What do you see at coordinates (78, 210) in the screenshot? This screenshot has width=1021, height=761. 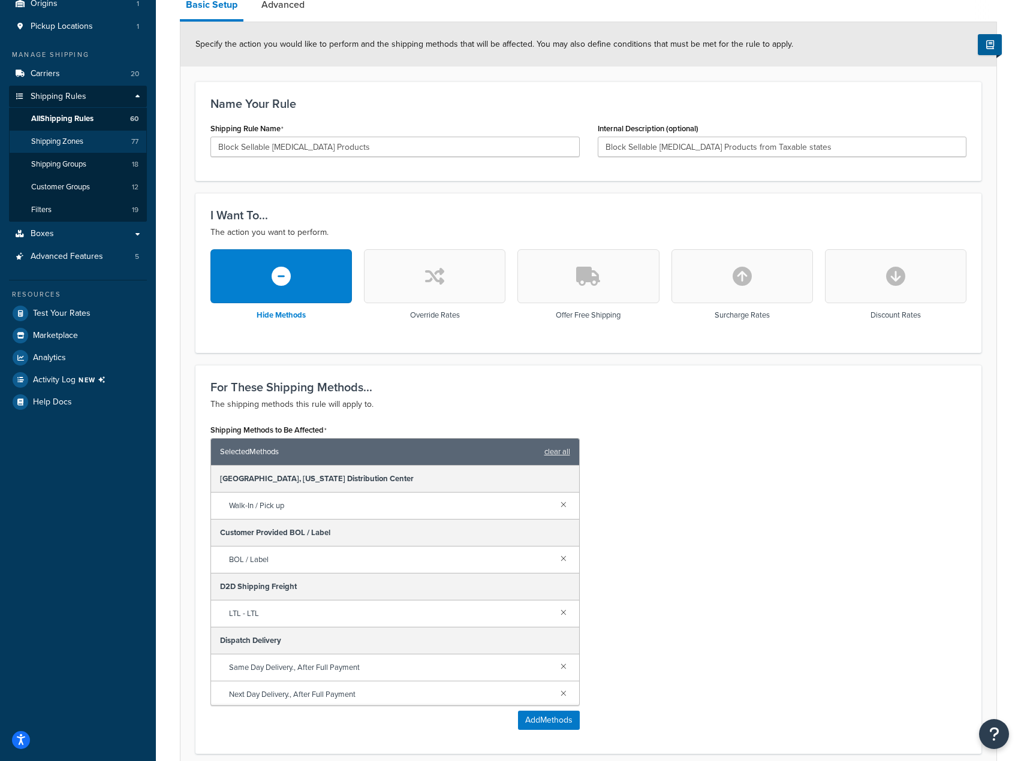 I see `li: Filters` at bounding box center [78, 210].